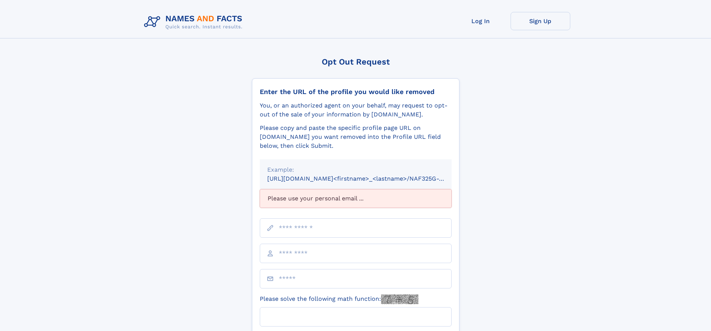 Image resolution: width=711 pixels, height=331 pixels. What do you see at coordinates (481, 21) in the screenshot?
I see `a: Log In` at bounding box center [481, 21].